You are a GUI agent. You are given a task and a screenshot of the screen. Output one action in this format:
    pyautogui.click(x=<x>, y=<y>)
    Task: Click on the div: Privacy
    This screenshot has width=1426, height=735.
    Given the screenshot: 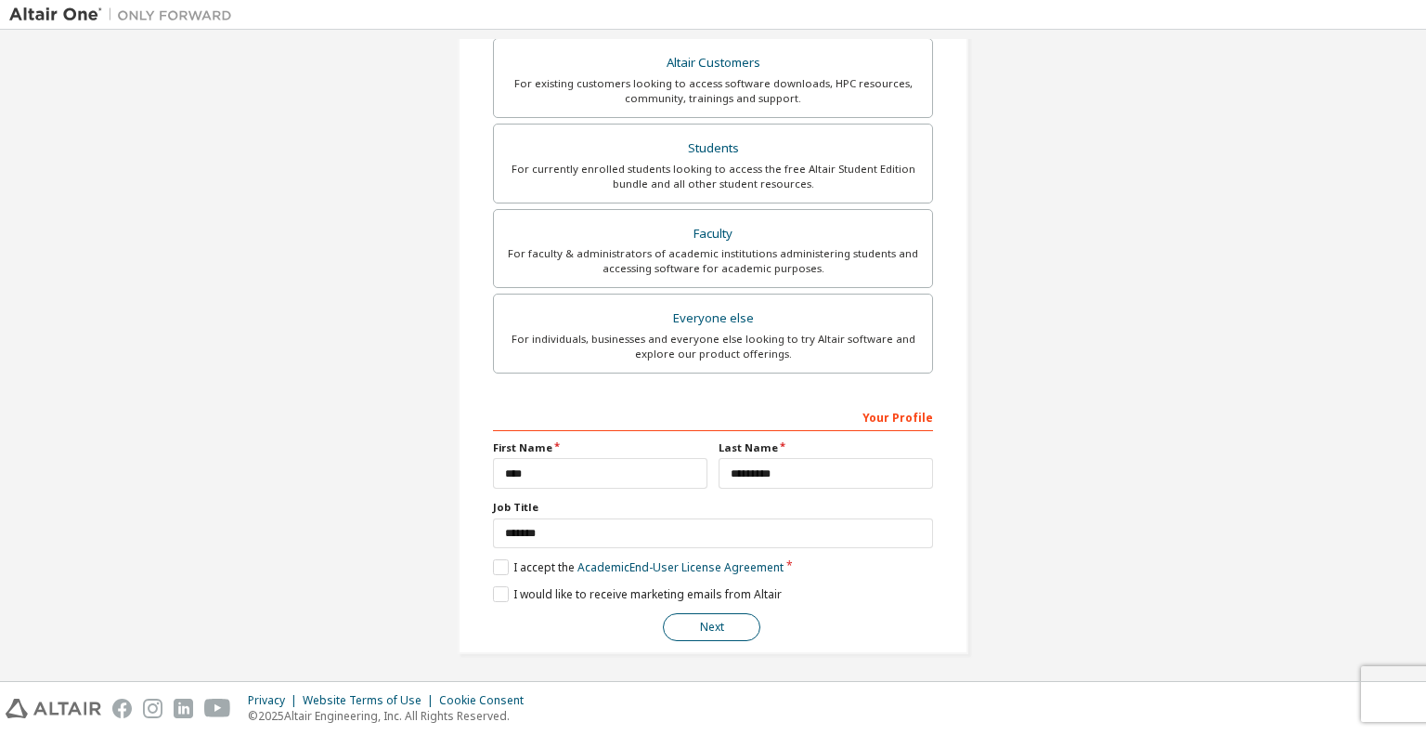 What is the action you would take?
    pyautogui.click(x=275, y=700)
    